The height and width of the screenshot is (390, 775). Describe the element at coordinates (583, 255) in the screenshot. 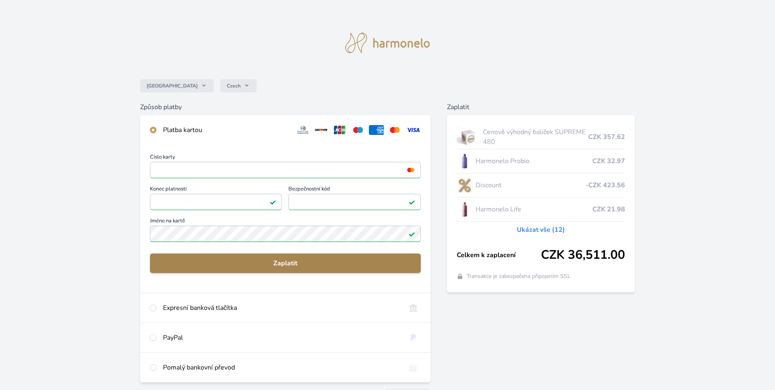

I see `span: CZK 36,511.00` at that location.